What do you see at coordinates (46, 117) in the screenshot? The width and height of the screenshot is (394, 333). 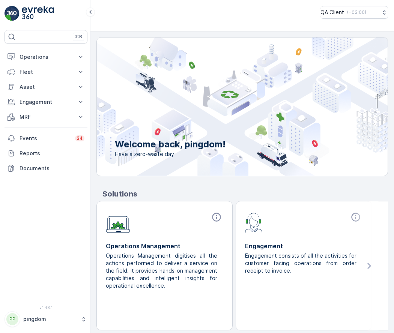 I see `p: MRF` at bounding box center [46, 117].